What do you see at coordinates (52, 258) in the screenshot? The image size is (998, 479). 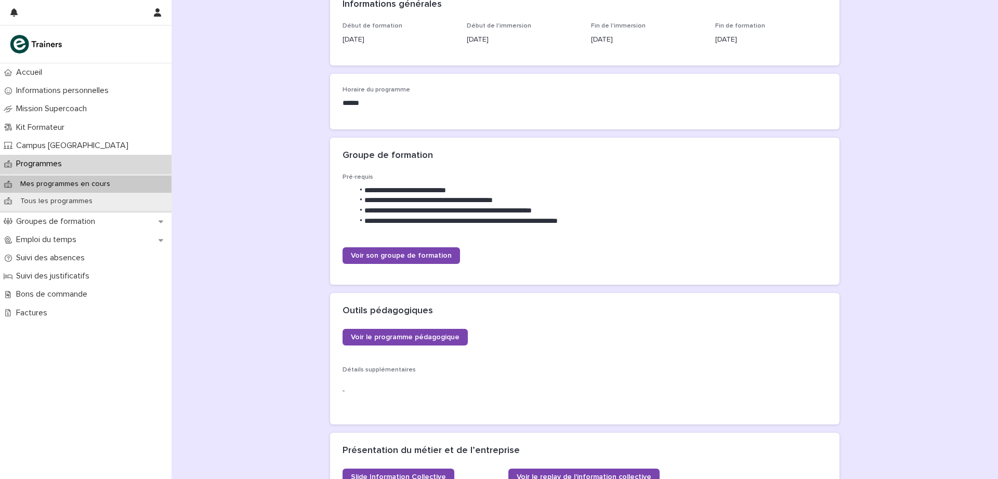 I see `p: Suivi des absences` at bounding box center [52, 258].